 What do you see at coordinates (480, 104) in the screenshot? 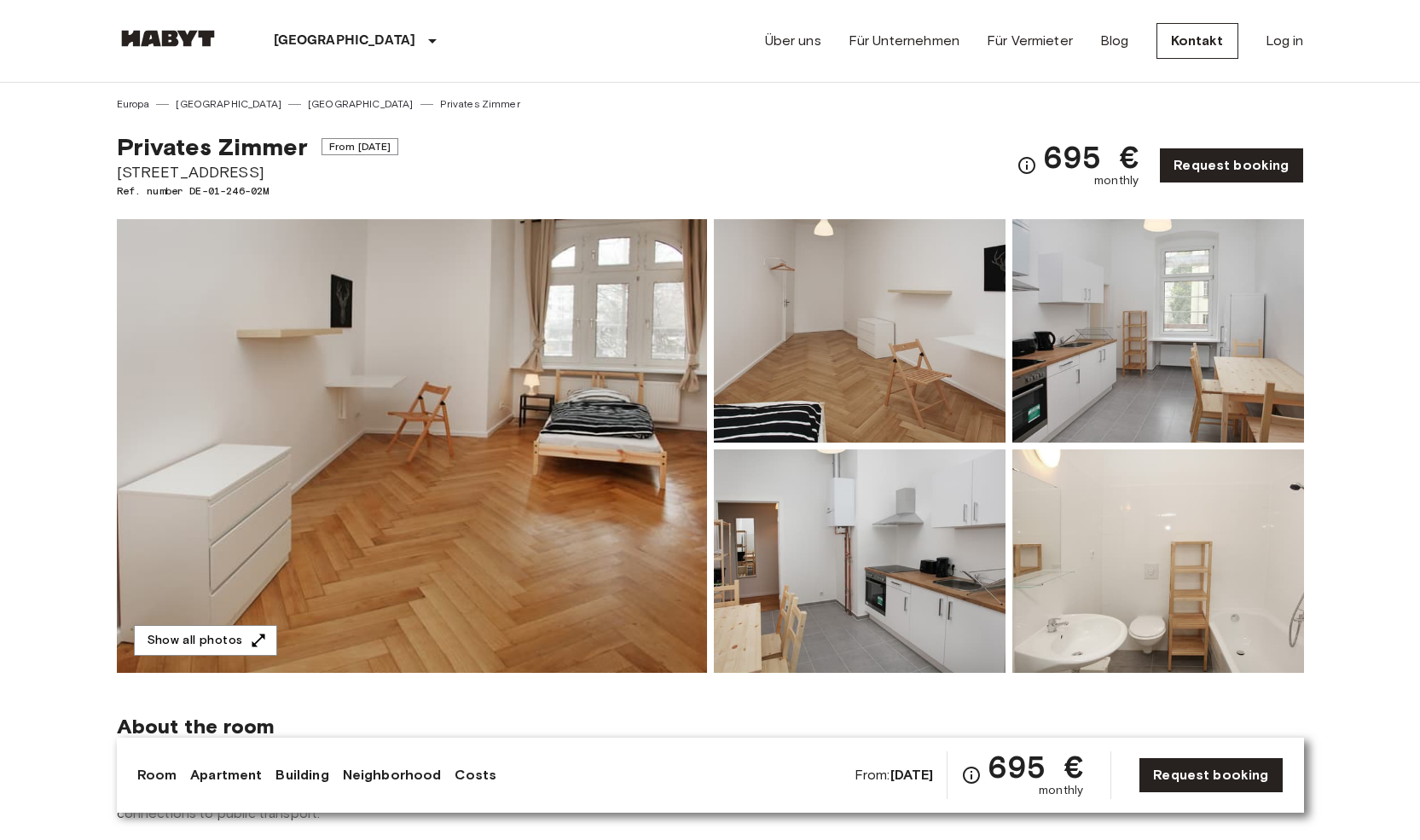
I see `a: Privates Zimmer` at bounding box center [480, 104].